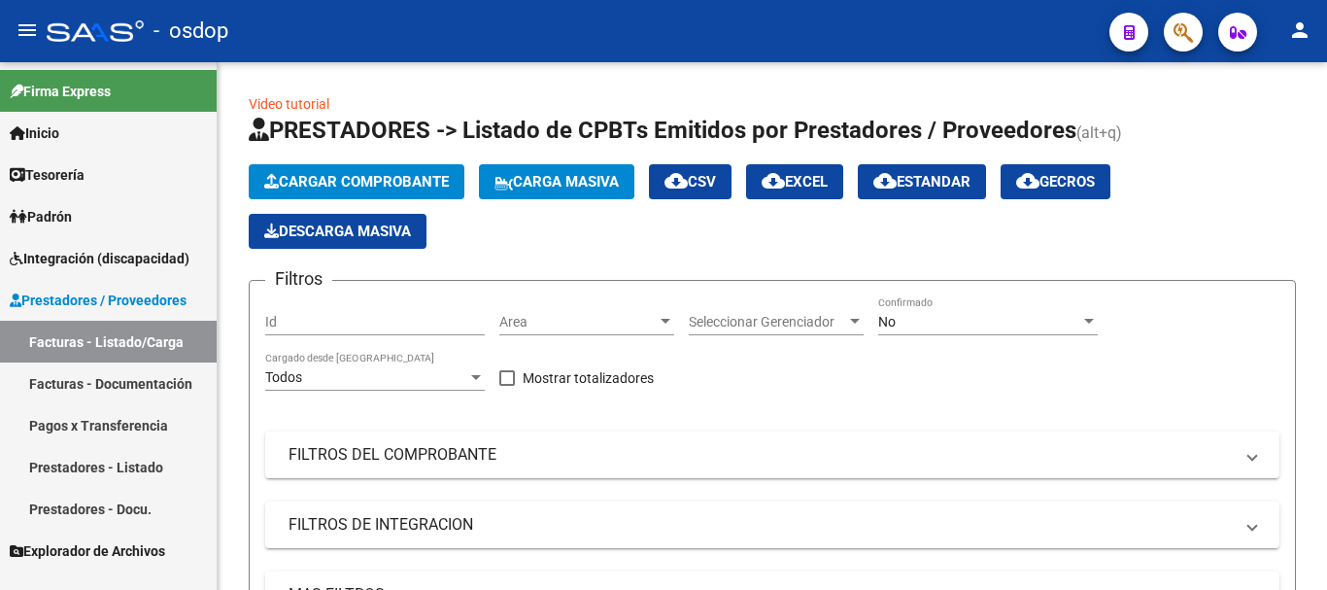  What do you see at coordinates (298, 279) in the screenshot?
I see `h3: Filtros` at bounding box center [298, 279].